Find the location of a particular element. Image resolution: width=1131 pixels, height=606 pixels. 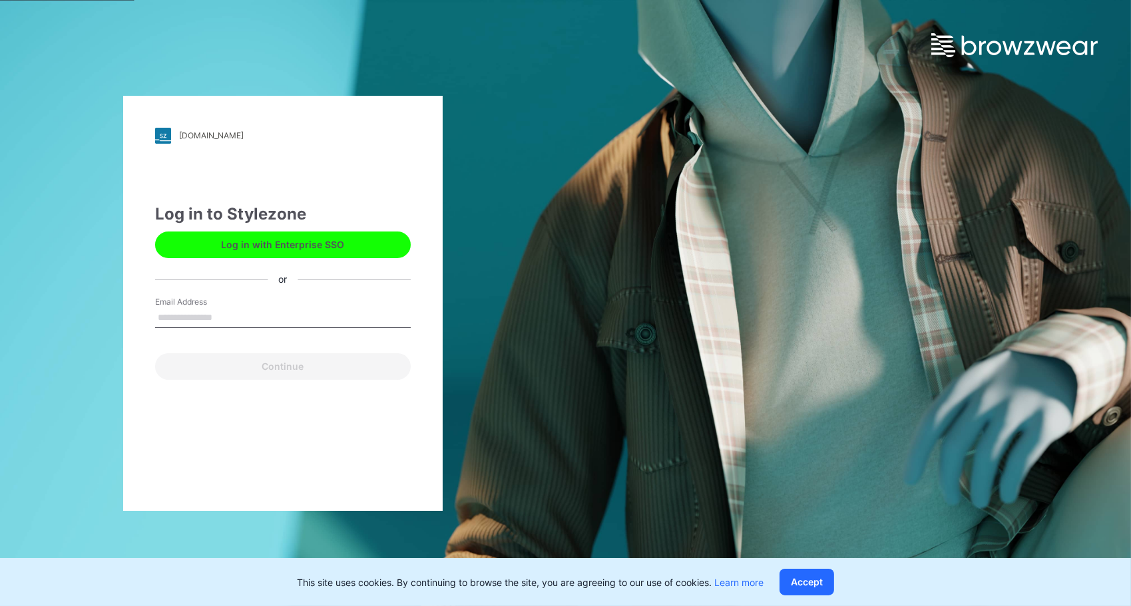

img: browzwear-logo.e42bd6dac1945053ebaf764b6aa21510.svg is located at coordinates (1014, 45).